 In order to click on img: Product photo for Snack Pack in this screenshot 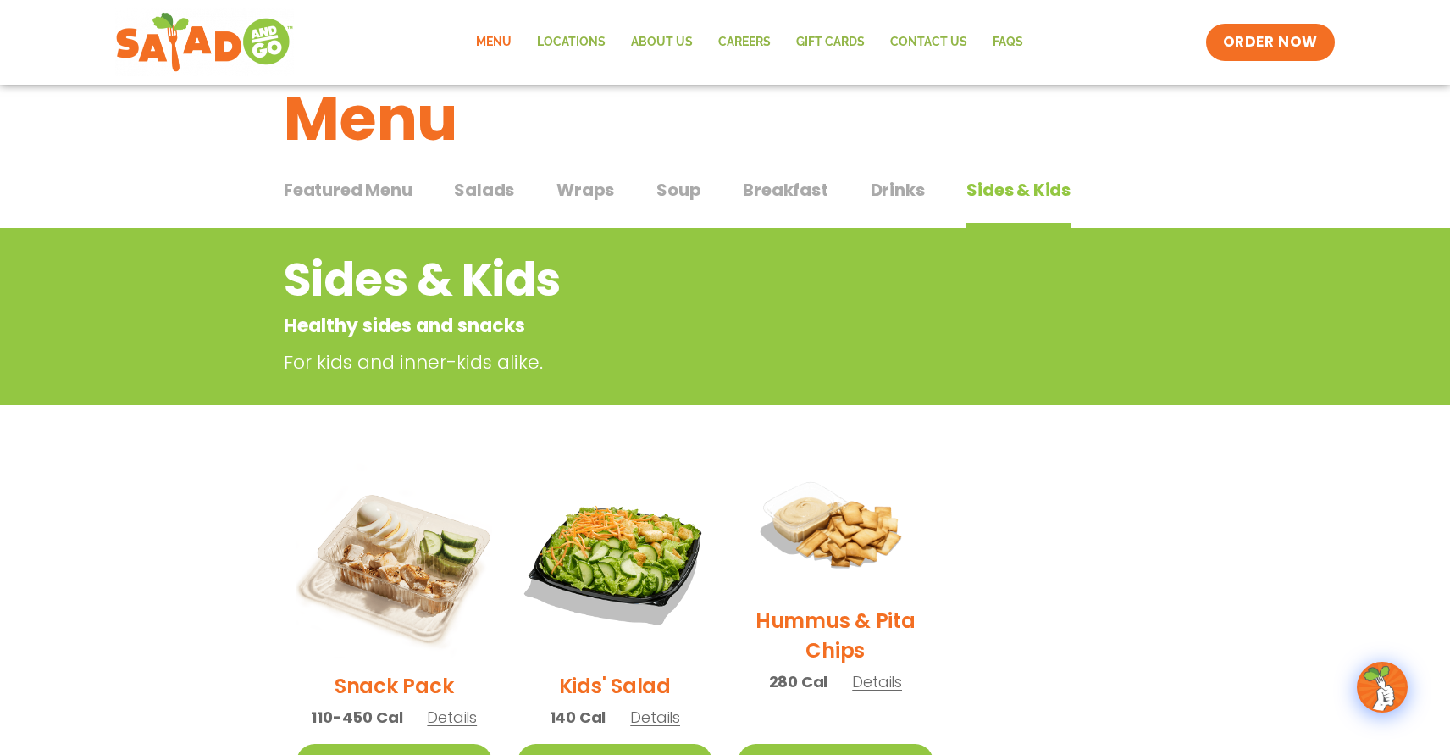, I will do `click(394, 560)`.